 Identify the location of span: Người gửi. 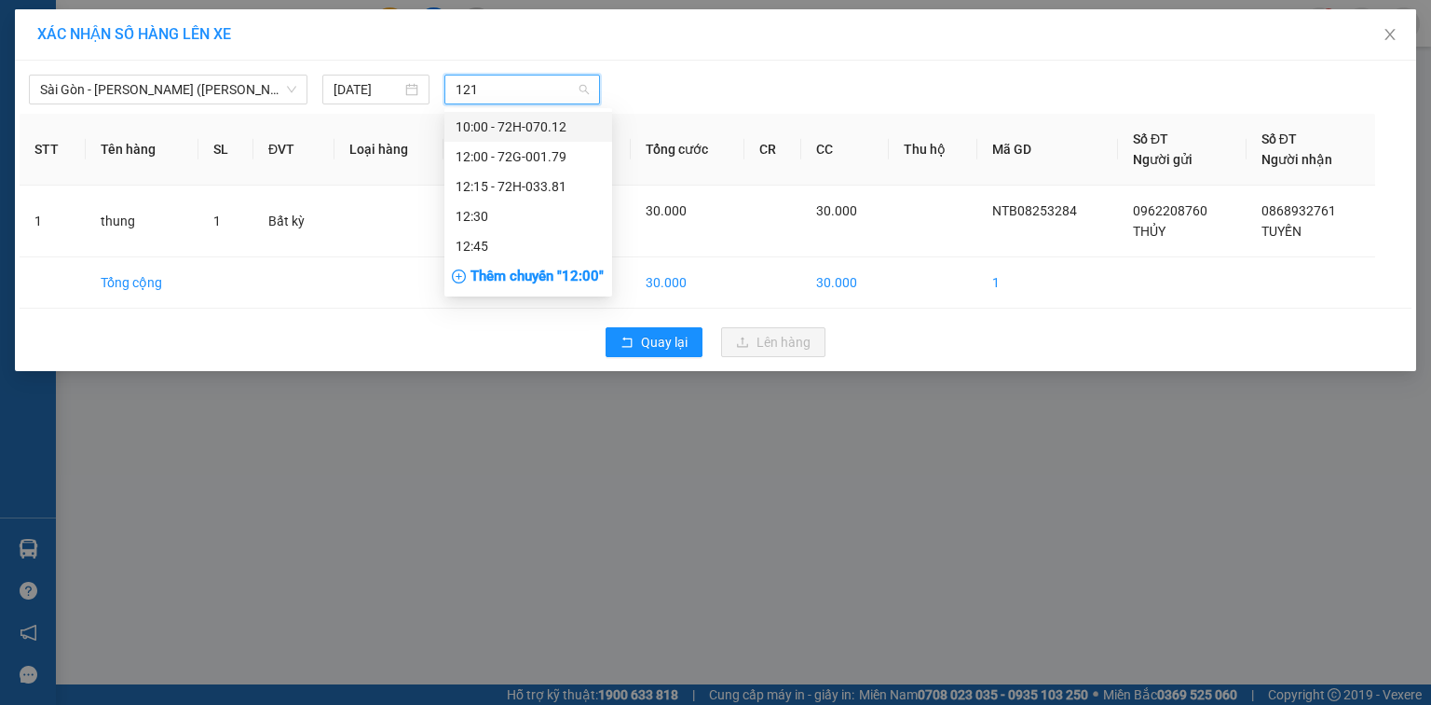
(1163, 159).